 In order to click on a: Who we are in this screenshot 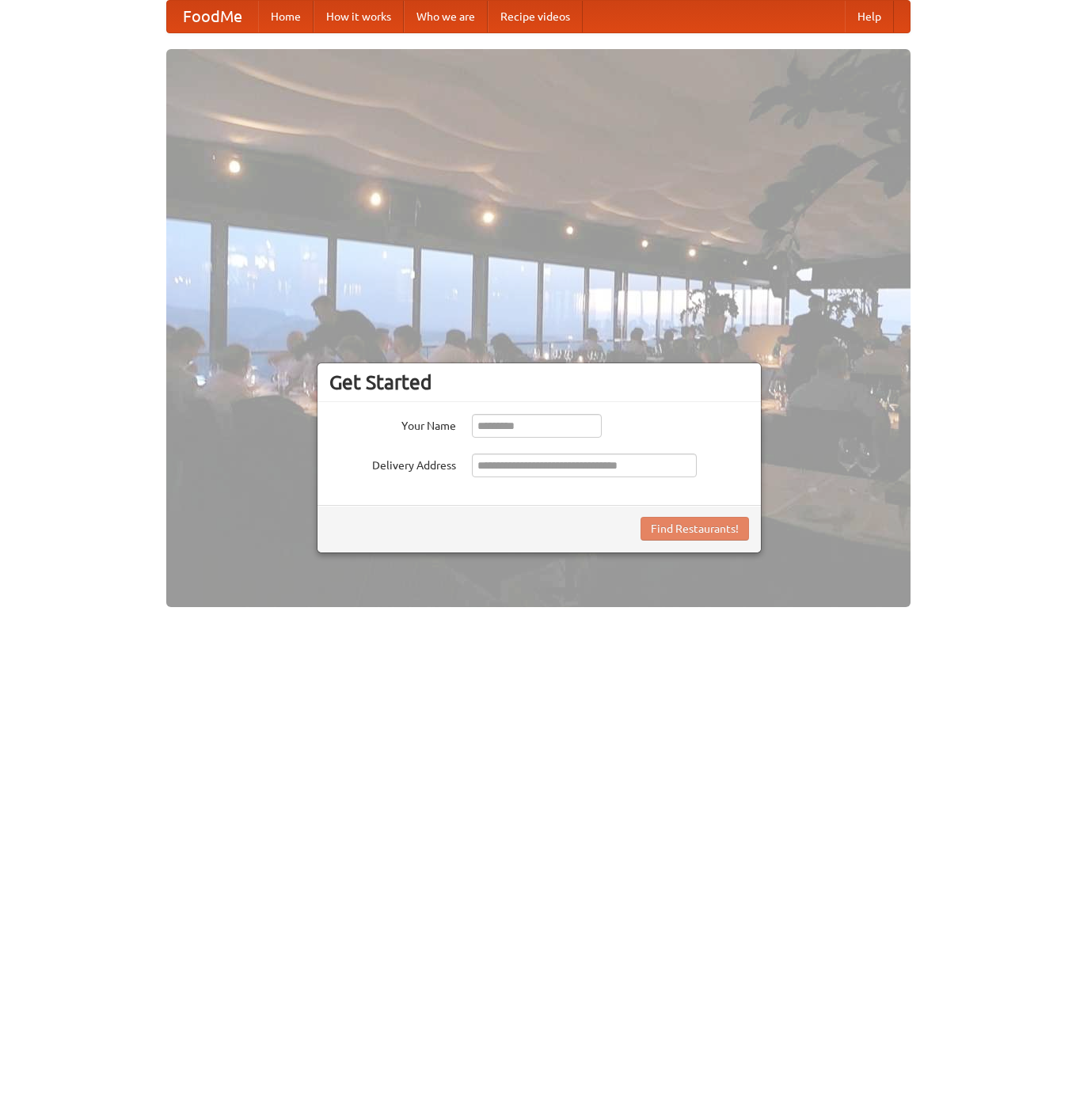, I will do `click(446, 17)`.